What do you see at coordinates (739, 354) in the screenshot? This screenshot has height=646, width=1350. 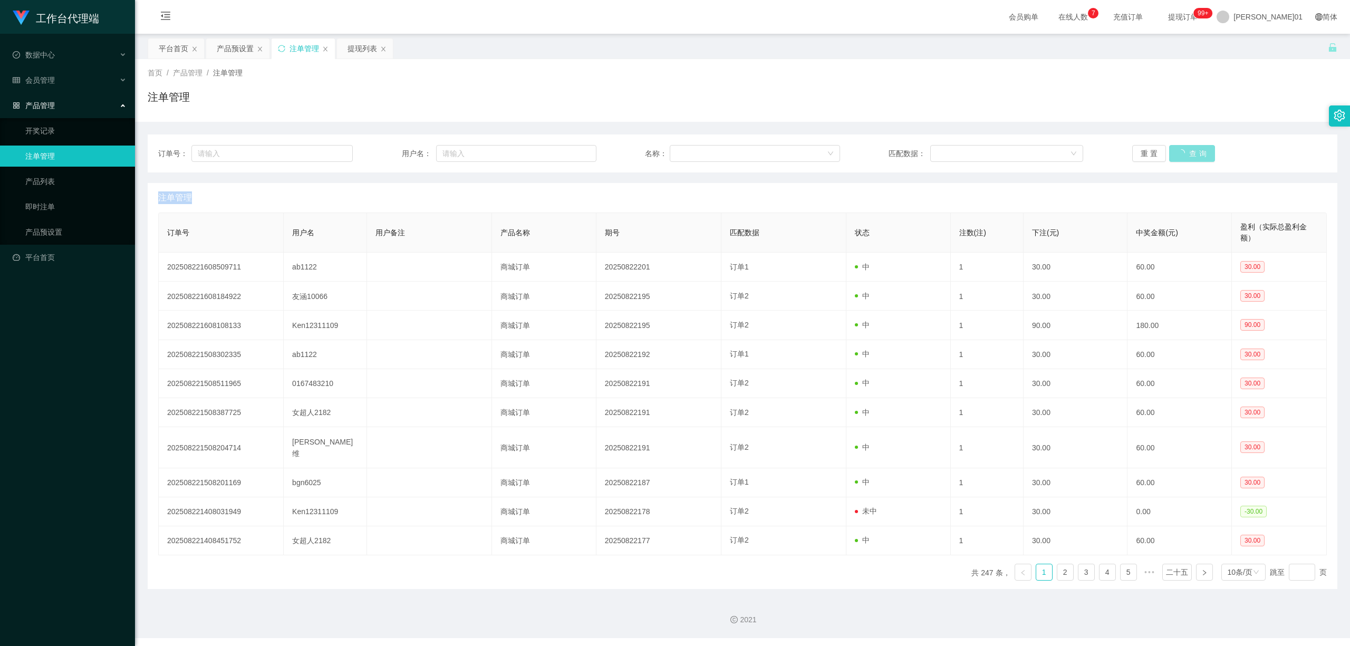 I see `font: 订单1` at bounding box center [739, 354].